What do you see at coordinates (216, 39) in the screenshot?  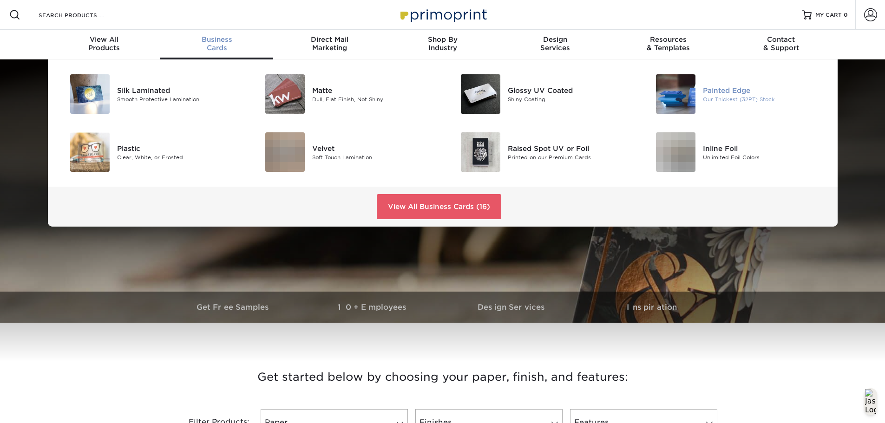 I see `span: Business` at bounding box center [216, 39].